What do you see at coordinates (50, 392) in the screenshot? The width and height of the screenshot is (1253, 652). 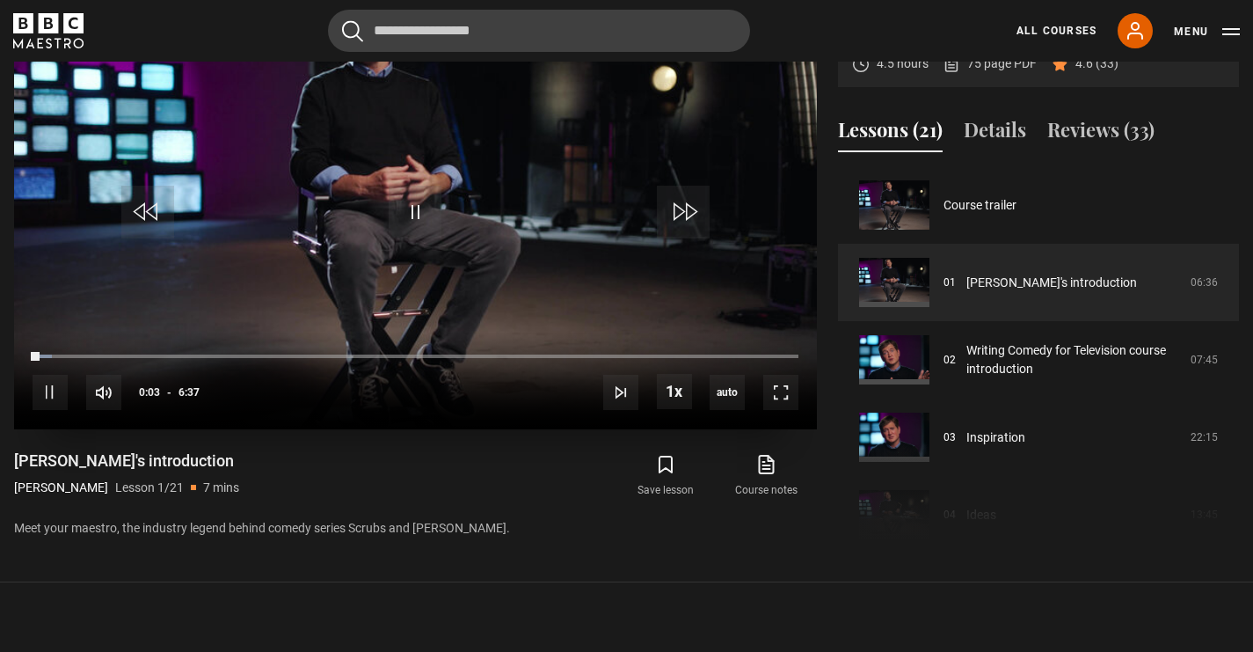 I see `button: Pause` at bounding box center [50, 392].